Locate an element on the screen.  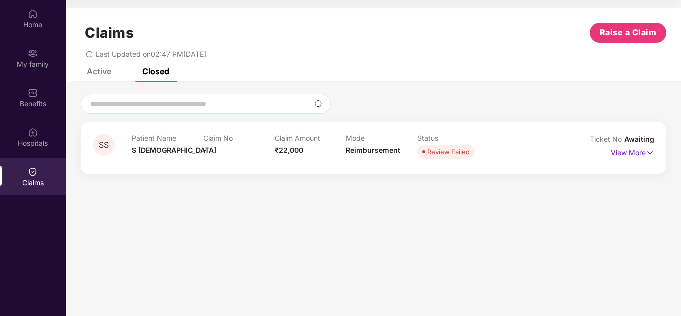
span: Reimbursement is located at coordinates (373, 150).